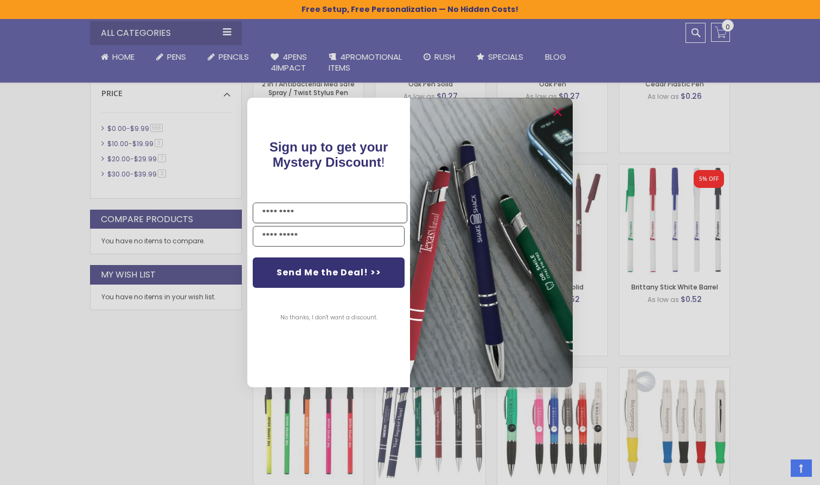 This screenshot has width=820, height=485. What do you see at coordinates (492, 242) in the screenshot?
I see `img: pop-up-image` at bounding box center [492, 242].